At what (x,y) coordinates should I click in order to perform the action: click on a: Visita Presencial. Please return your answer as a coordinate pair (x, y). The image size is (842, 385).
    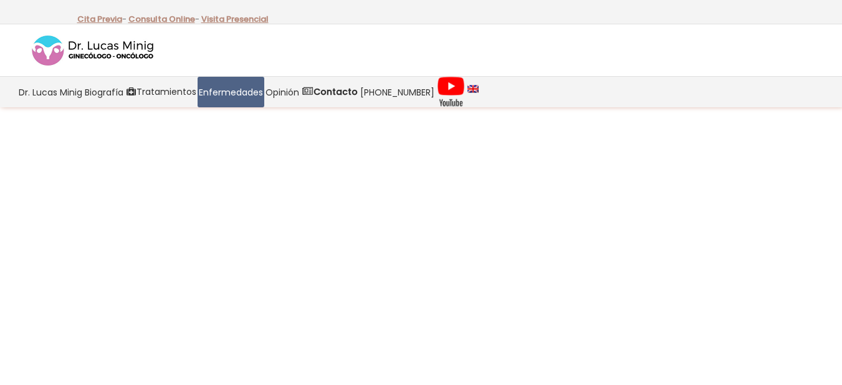
    Looking at the image, I should click on (235, 19).